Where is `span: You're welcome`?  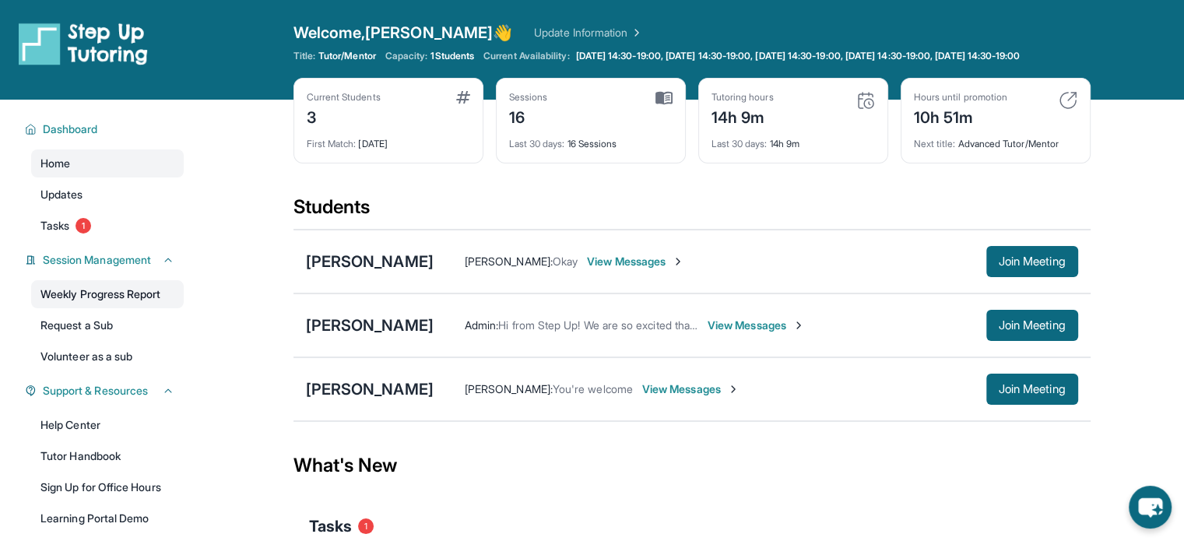
span: You're welcome is located at coordinates (592, 388).